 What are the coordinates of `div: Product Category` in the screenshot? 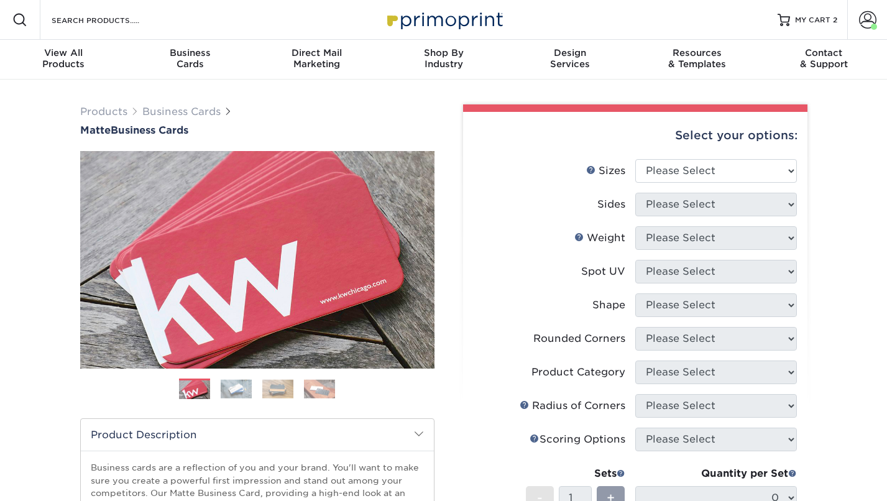 It's located at (578, 372).